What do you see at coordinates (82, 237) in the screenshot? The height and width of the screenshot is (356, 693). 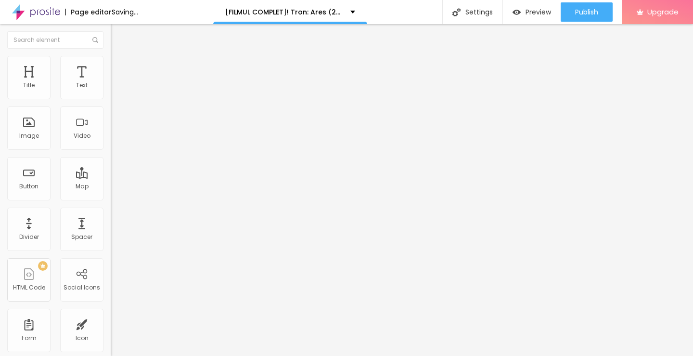 I see `div: Spacer` at bounding box center [82, 237].